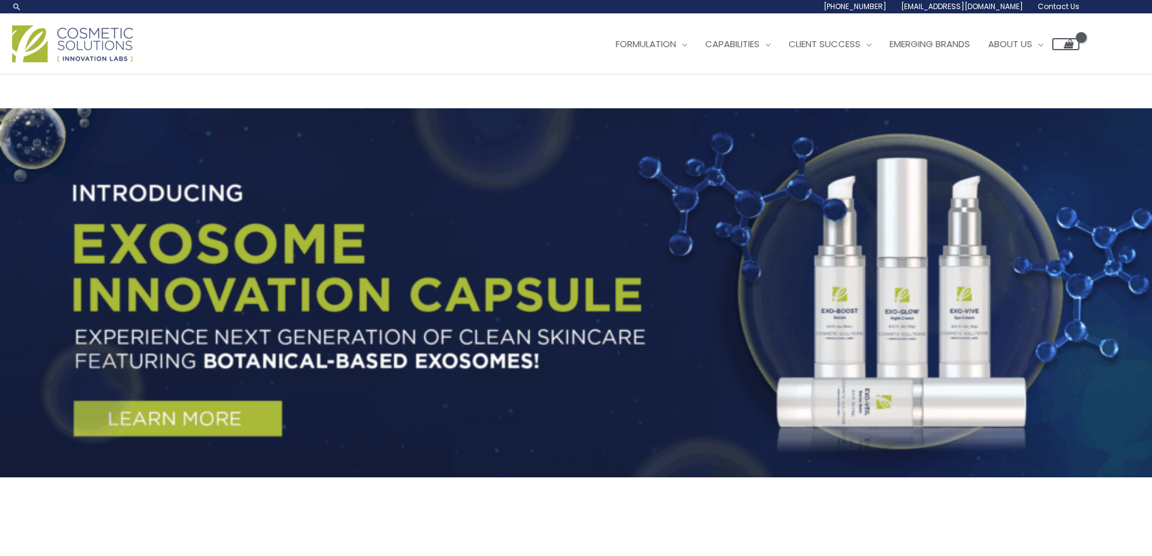 The height and width of the screenshot is (556, 1152). Describe the element at coordinates (838, 44) in the screenshot. I see `nav: Site Navigation` at that location.